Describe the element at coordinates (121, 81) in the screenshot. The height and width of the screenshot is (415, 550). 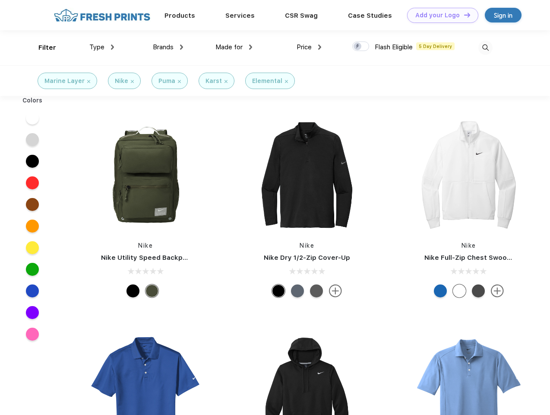
I see `div: Nike` at that location.